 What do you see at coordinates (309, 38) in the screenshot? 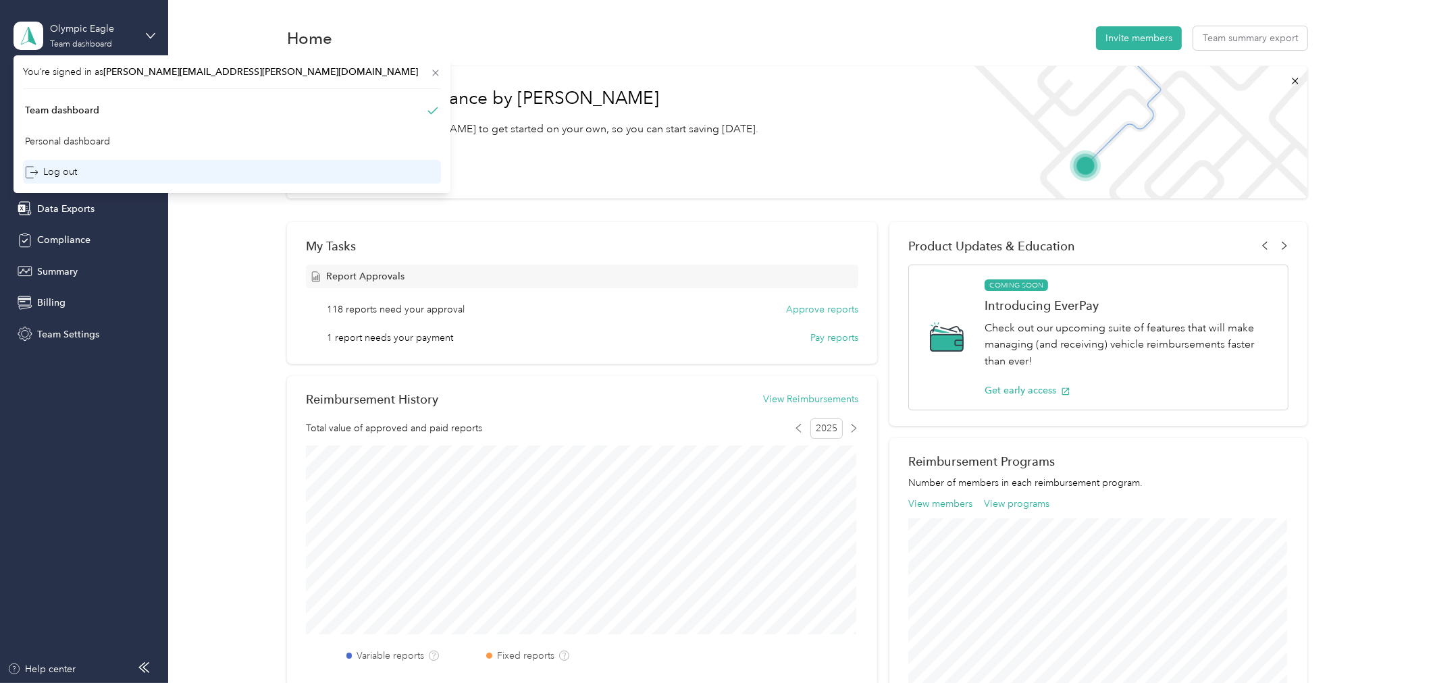
I see `h1: Home` at bounding box center [309, 38].